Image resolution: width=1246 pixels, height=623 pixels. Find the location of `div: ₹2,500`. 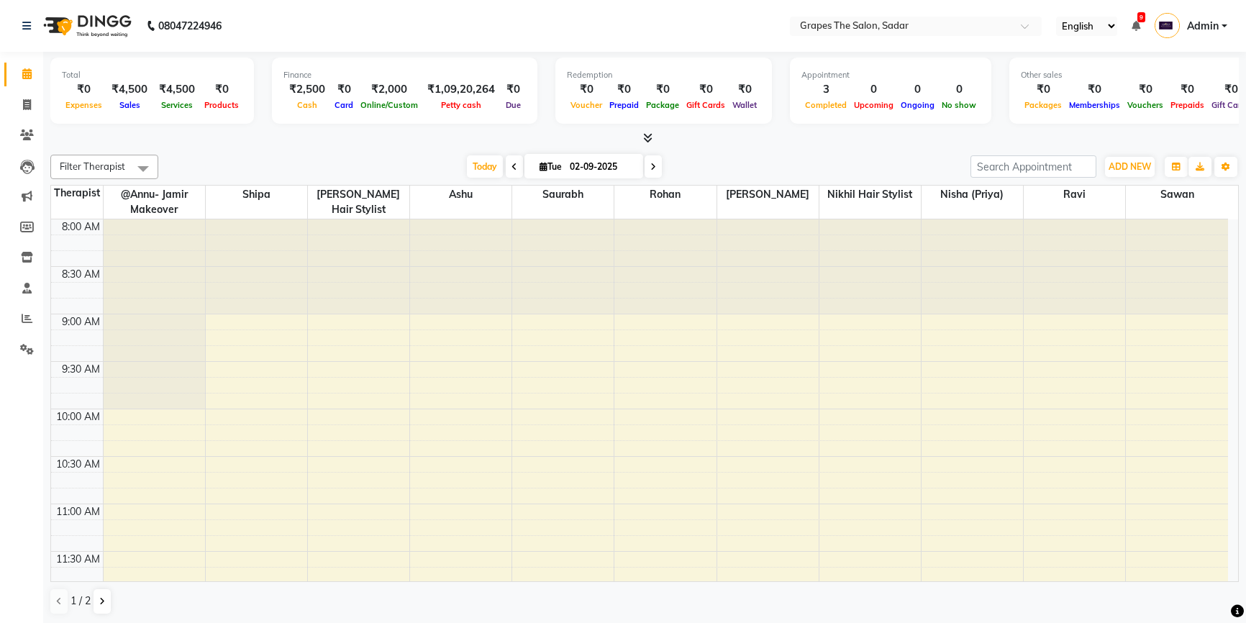

div: ₹2,500 is located at coordinates (307, 89).